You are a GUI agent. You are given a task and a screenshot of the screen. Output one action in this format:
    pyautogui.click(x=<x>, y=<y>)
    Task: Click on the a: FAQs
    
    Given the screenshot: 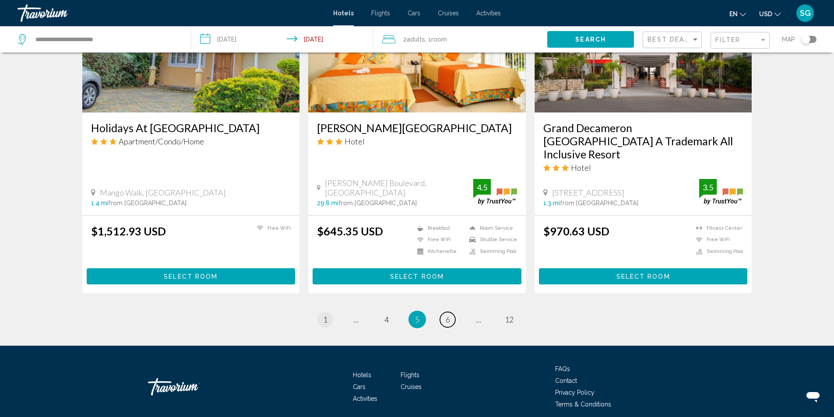 What is the action you would take?
    pyautogui.click(x=562, y=369)
    